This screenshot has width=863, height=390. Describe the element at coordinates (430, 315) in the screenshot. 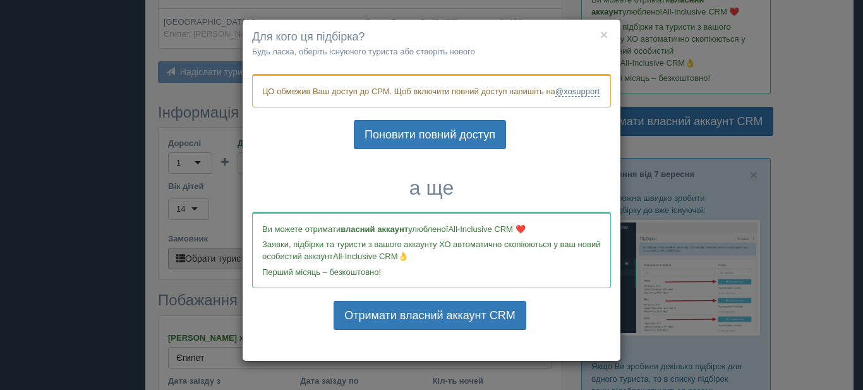

I see `a: Отримати власний аккаунт CRM` at that location.